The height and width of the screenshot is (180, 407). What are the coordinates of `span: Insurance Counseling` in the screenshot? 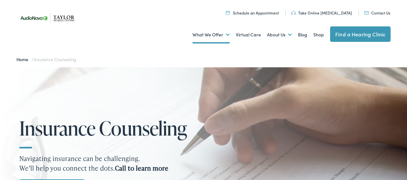 It's located at (55, 59).